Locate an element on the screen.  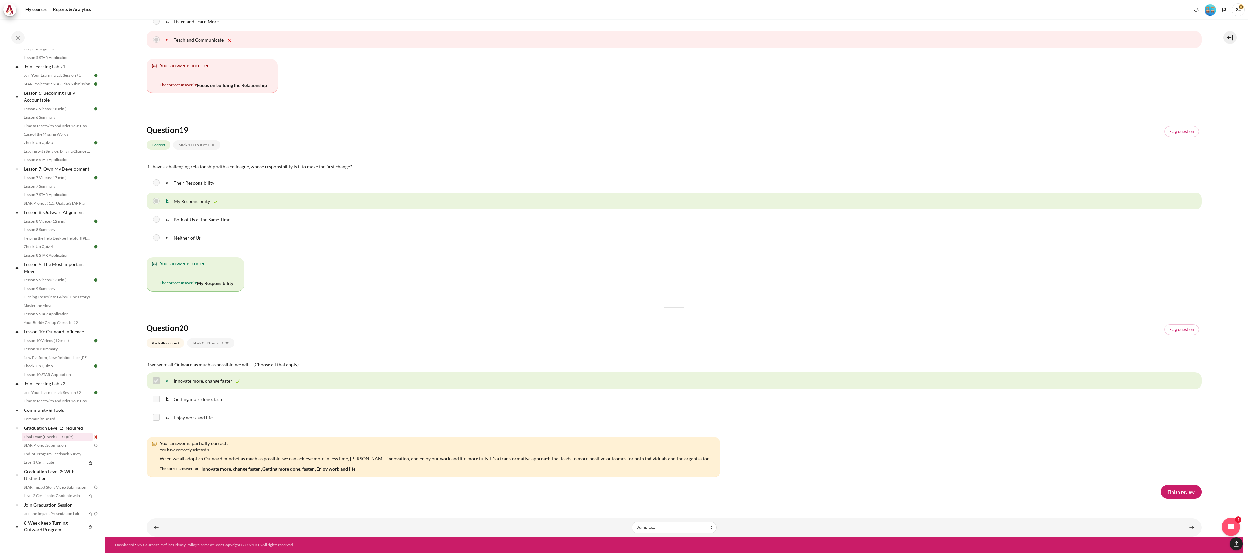
a: STAR Project #1.5: Update STAR Plan is located at coordinates (57, 203).